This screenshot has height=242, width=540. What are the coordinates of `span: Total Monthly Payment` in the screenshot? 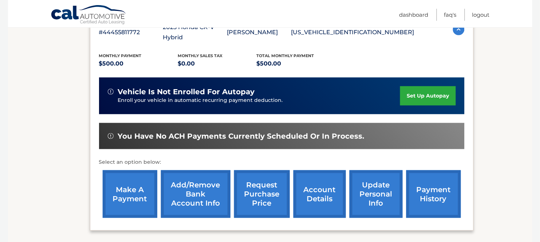 It's located at (285, 56).